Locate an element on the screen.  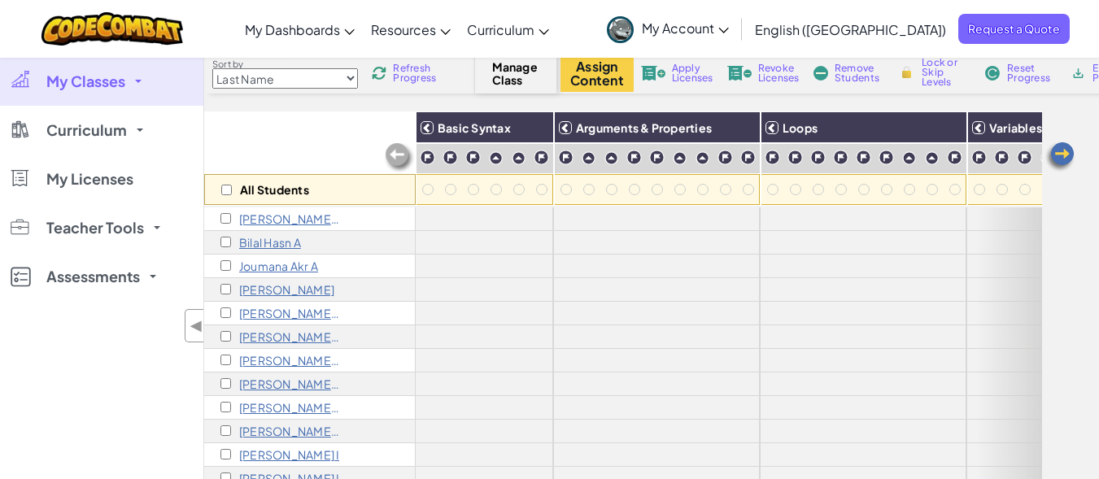
span: Assessments is located at coordinates (93, 277).